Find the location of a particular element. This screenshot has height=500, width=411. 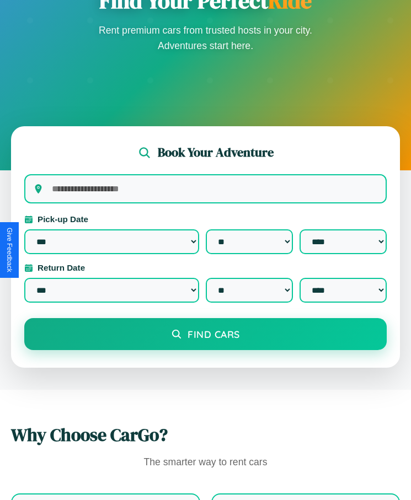

p: Rent premium cars from trusted hosts in your city. Adventures start here. is located at coordinates (206, 38).